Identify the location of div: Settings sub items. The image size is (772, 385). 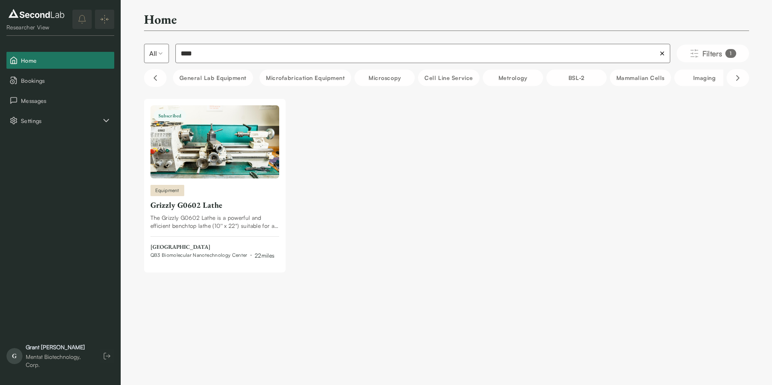
(60, 121).